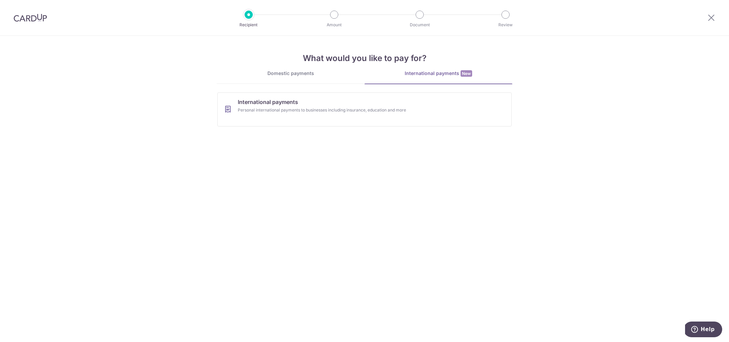  Describe the element at coordinates (22, 8) in the screenshot. I see `span: Help` at that location.